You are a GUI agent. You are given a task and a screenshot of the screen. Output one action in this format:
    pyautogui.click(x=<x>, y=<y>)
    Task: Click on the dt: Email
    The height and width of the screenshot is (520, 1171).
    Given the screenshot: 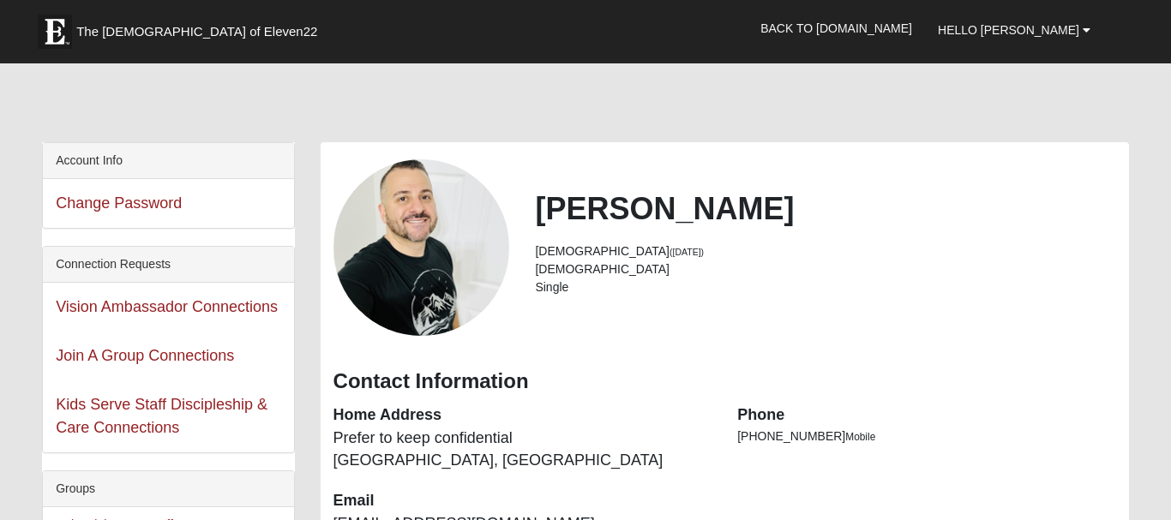 What is the action you would take?
    pyautogui.click(x=523, y=501)
    